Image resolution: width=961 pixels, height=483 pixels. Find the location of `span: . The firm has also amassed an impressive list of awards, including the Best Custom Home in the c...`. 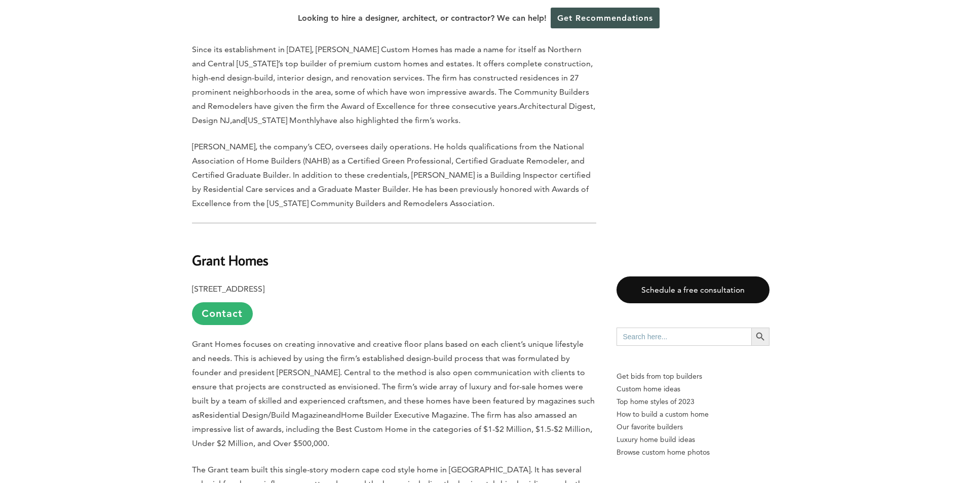

span: . The firm has also amassed an impressive list of awards, including the Best Custom Home in the c... is located at coordinates (392, 429).